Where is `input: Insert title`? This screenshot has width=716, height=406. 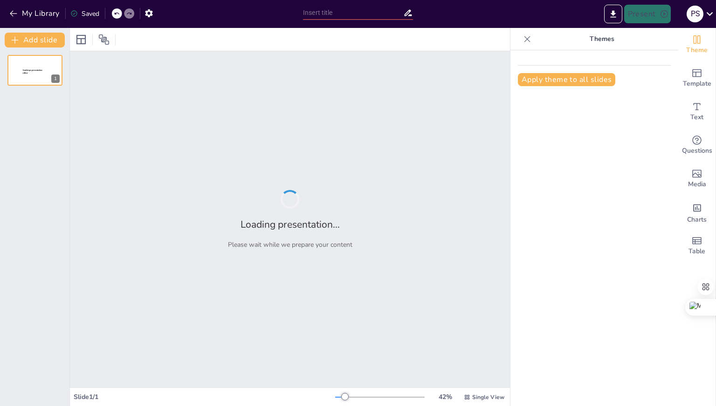
input: Insert title is located at coordinates (353, 13).